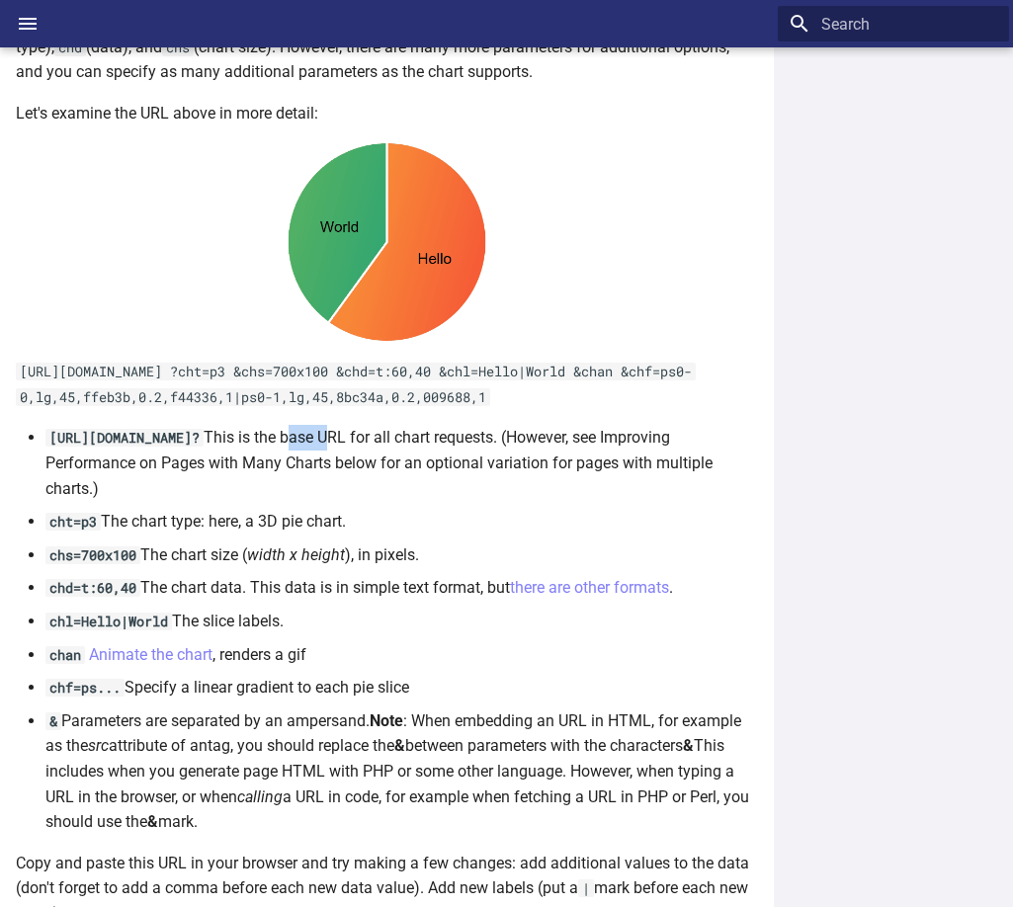 This screenshot has width=1013, height=907. Describe the element at coordinates (401, 588) in the screenshot. I see `li: The chart data. This data is in simple text format, but .` at that location.